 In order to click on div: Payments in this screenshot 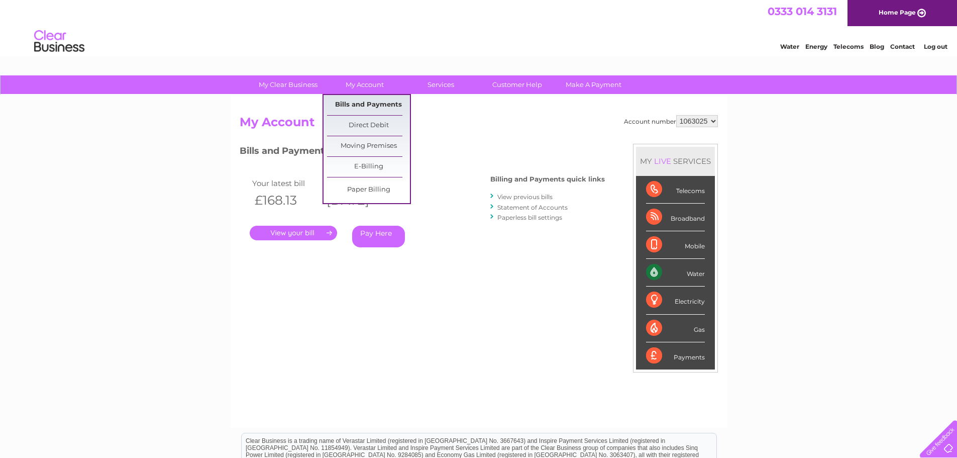, I will do `click(675, 356)`.